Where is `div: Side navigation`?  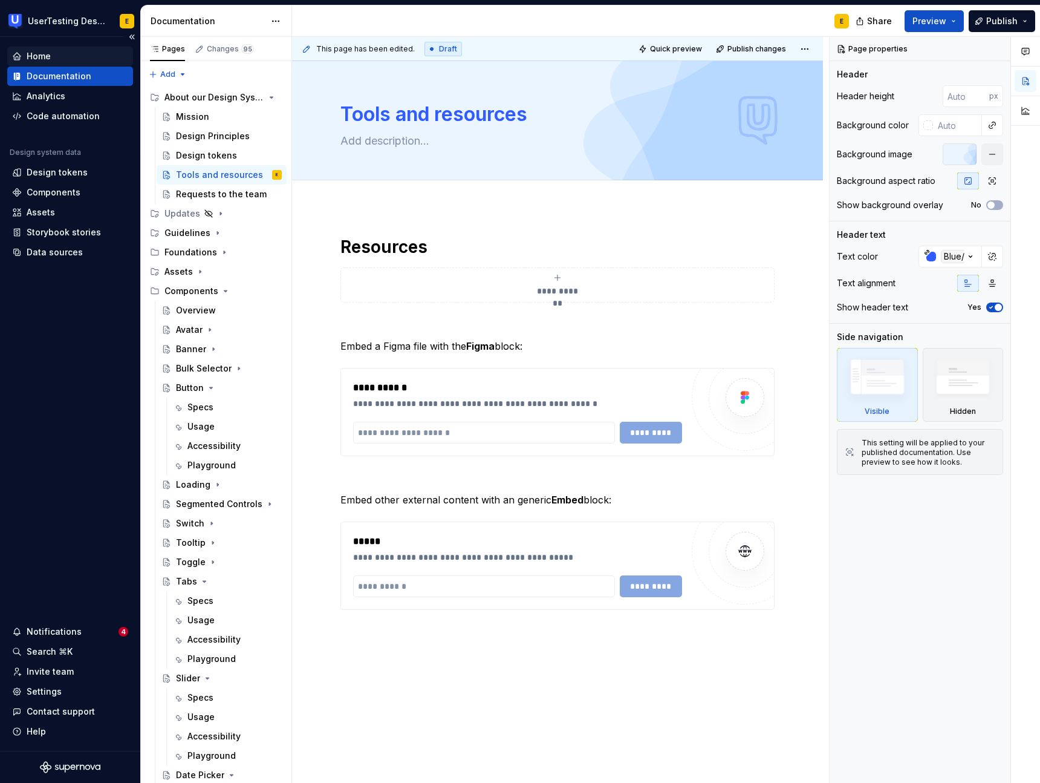
div: Side navigation is located at coordinates (870, 337).